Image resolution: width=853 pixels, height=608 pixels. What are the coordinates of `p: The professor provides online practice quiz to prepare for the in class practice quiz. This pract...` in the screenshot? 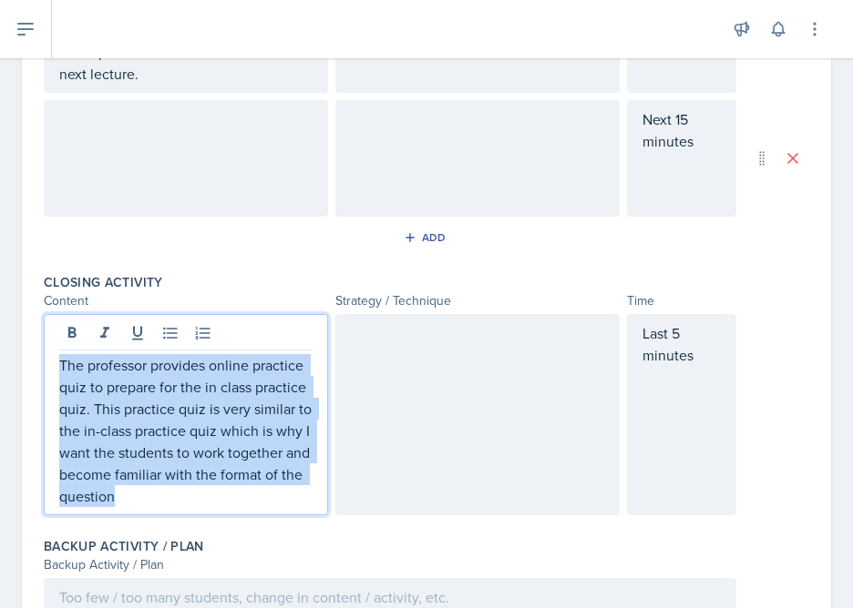 It's located at (186, 431).